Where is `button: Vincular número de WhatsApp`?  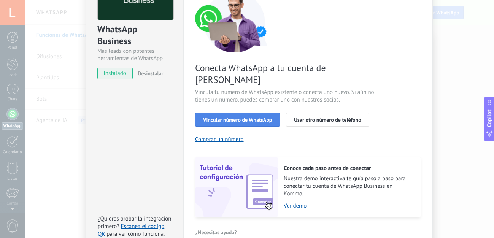
button: Vincular número de WhatsApp is located at coordinates (237, 120).